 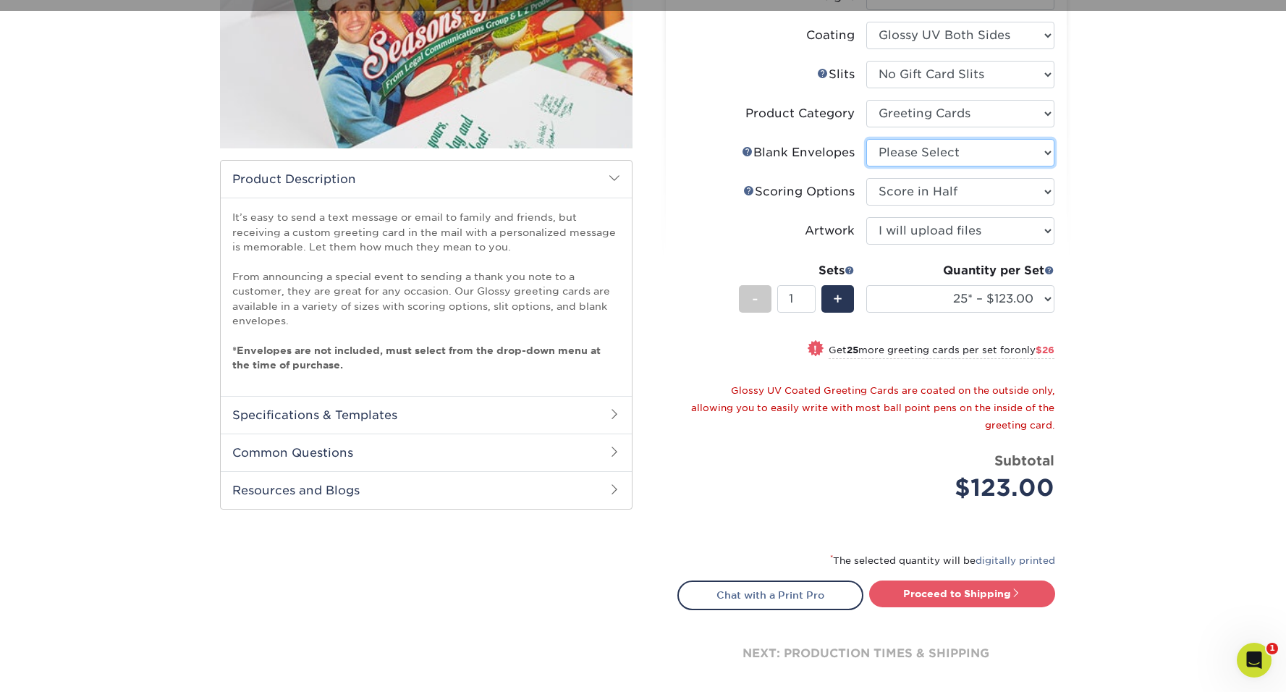 I want to click on div: $123.00, so click(x=966, y=488).